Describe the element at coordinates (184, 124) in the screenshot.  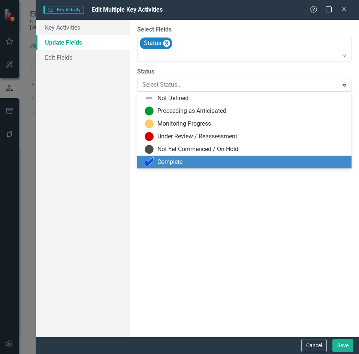
I see `div: Monitoring Progress` at that location.